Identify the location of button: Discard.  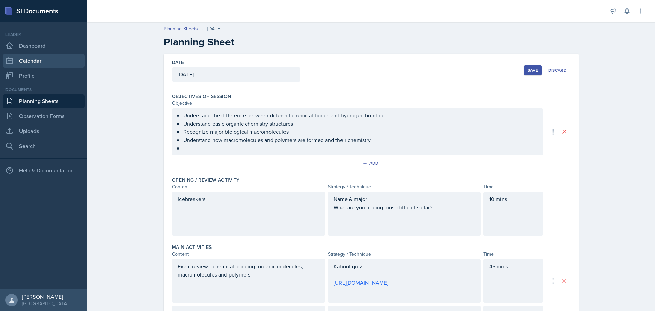
(557, 70).